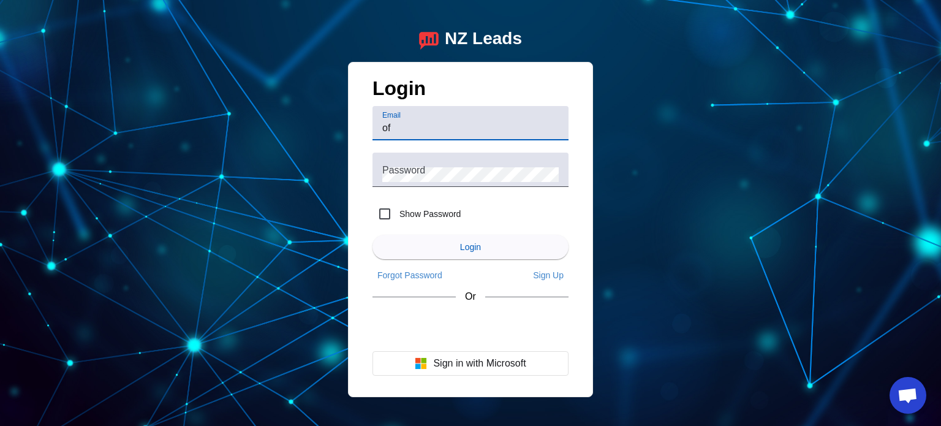  I want to click on img: Microsoft logo, so click(421, 363).